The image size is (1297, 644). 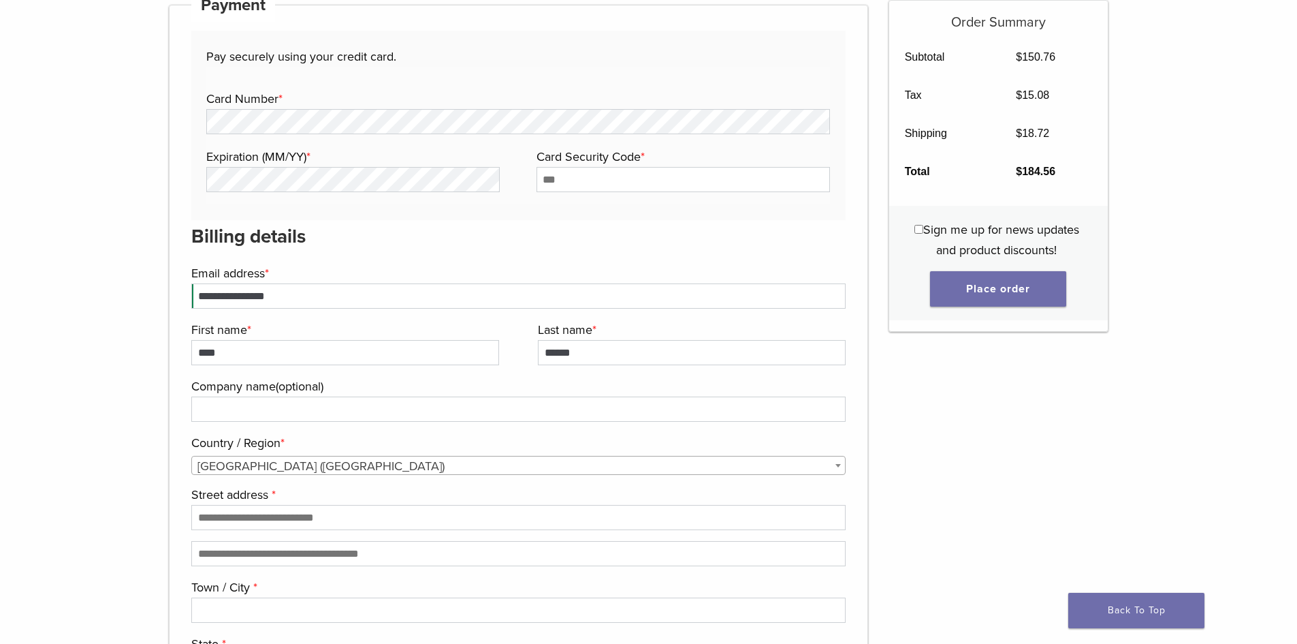 I want to click on bdi: 184.56, so click(x=1036, y=171).